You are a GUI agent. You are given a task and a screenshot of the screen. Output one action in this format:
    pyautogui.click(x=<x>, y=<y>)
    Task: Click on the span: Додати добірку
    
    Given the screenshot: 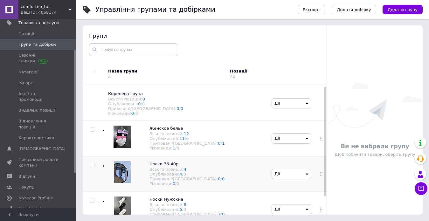 What is the action you would take?
    pyautogui.click(x=354, y=10)
    